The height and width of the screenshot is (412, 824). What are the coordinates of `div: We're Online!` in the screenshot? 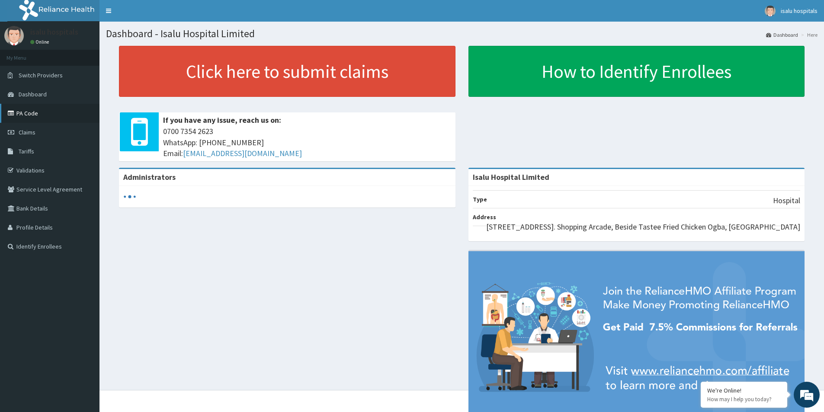 It's located at (744, 391).